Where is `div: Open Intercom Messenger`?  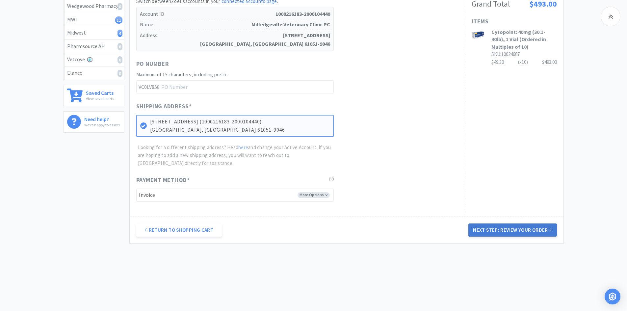
div: Open Intercom Messenger is located at coordinates (612, 296).